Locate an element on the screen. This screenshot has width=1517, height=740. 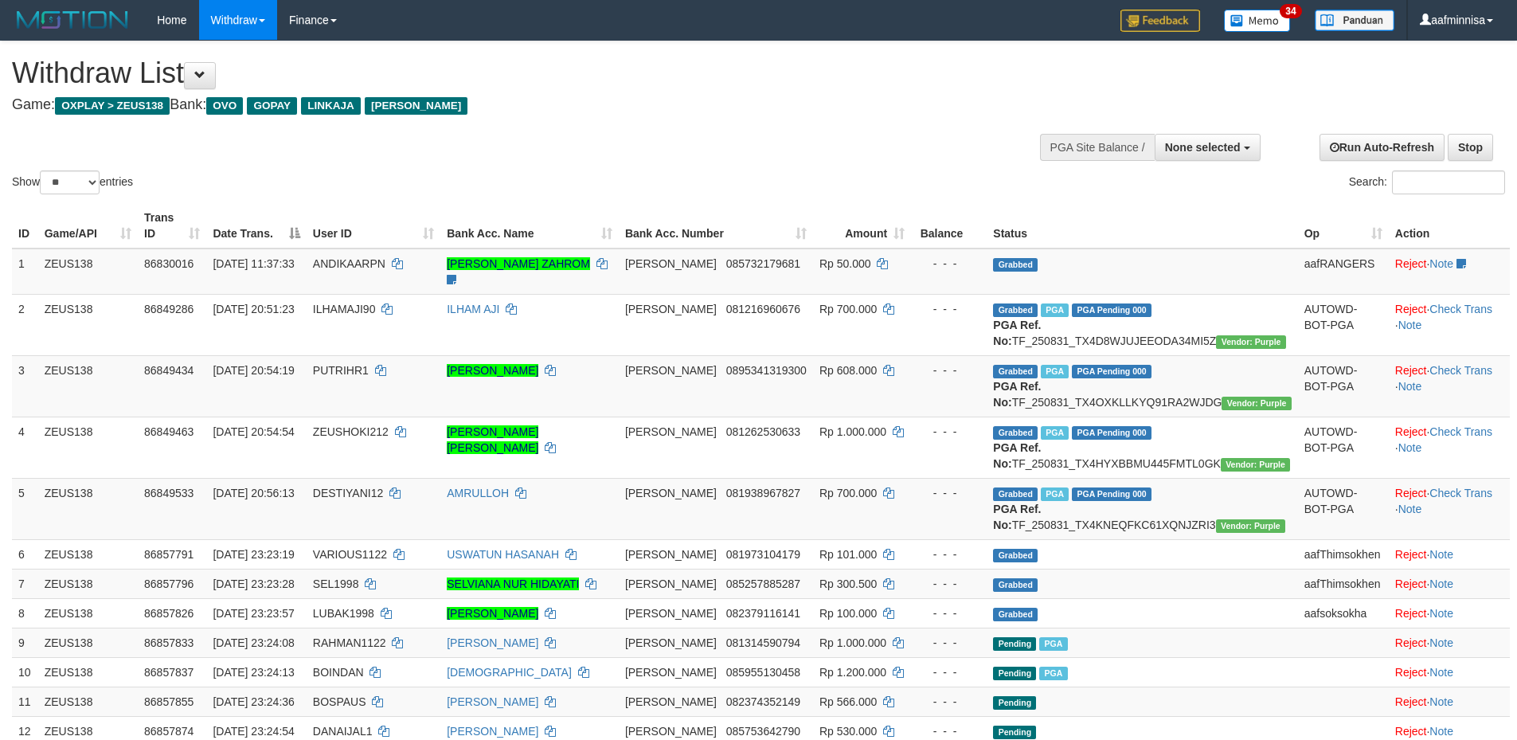
h1: Withdraw List is located at coordinates (503, 73).